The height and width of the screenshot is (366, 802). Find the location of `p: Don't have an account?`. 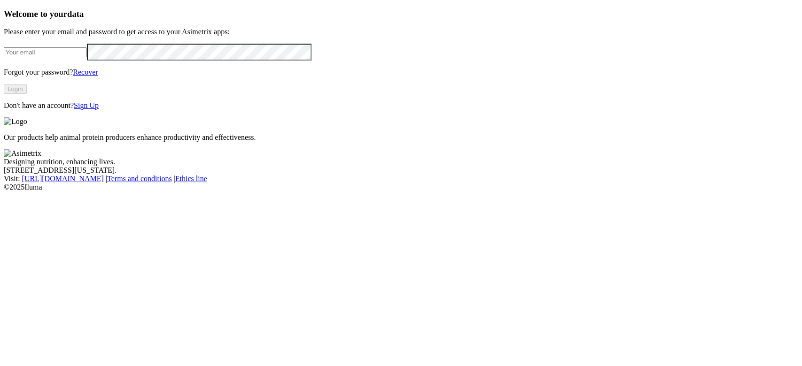

p: Don't have an account? is located at coordinates (401, 106).